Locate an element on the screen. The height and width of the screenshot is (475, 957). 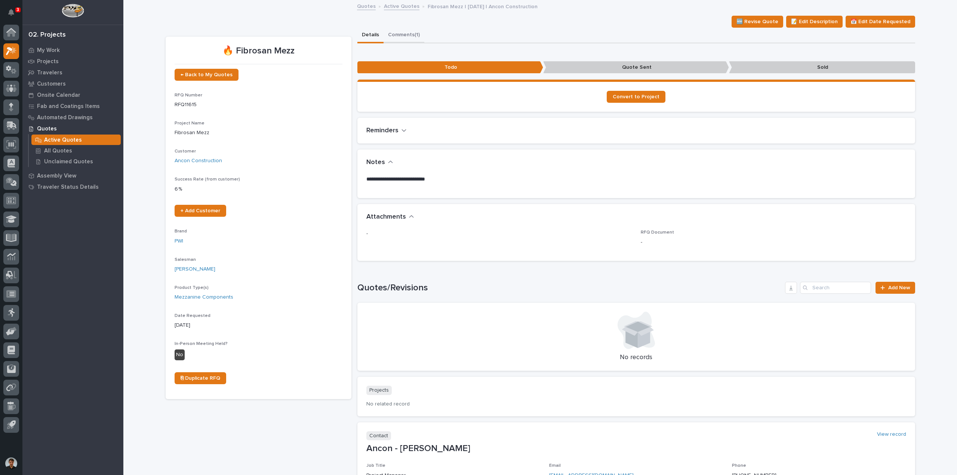
div: Search is located at coordinates (836, 288).